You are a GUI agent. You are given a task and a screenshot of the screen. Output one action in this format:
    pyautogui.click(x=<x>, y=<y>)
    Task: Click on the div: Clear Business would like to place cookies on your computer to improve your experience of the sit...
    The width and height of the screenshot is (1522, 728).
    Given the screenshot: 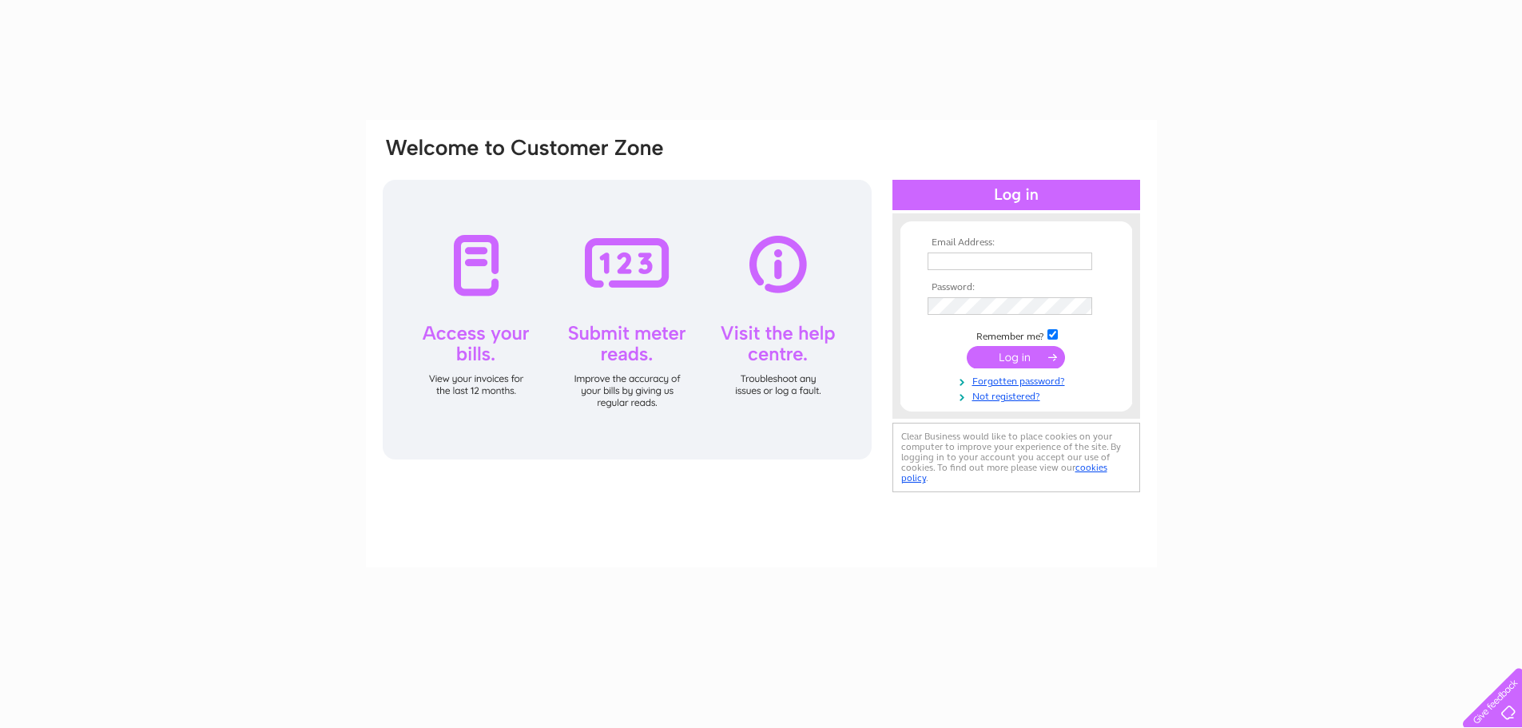 What is the action you would take?
    pyautogui.click(x=1016, y=457)
    